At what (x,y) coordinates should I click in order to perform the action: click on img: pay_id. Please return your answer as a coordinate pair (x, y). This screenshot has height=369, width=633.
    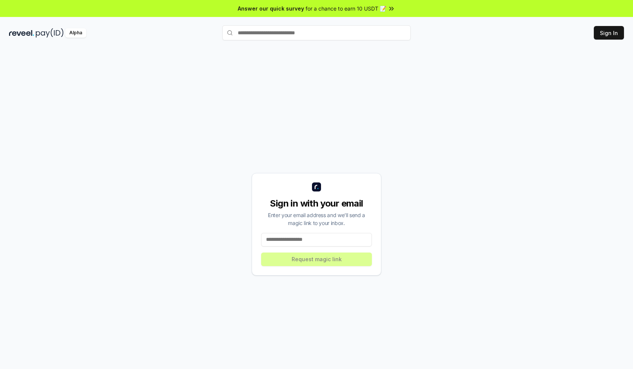
    Looking at the image, I should click on (50, 33).